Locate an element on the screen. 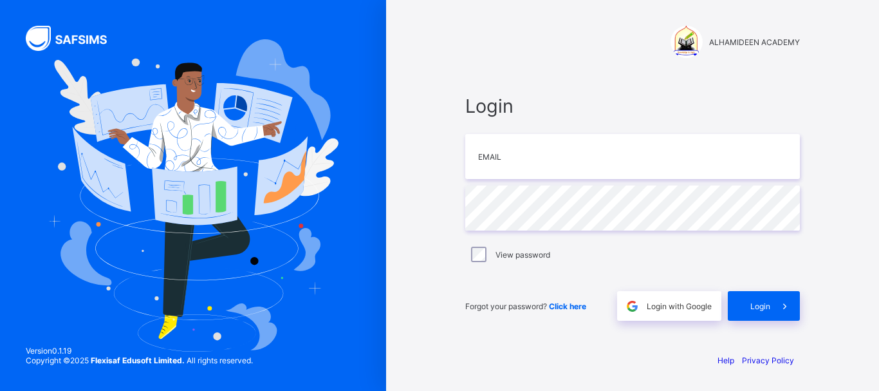 This screenshot has height=391, width=879. img: Hero Image is located at coordinates (193, 196).